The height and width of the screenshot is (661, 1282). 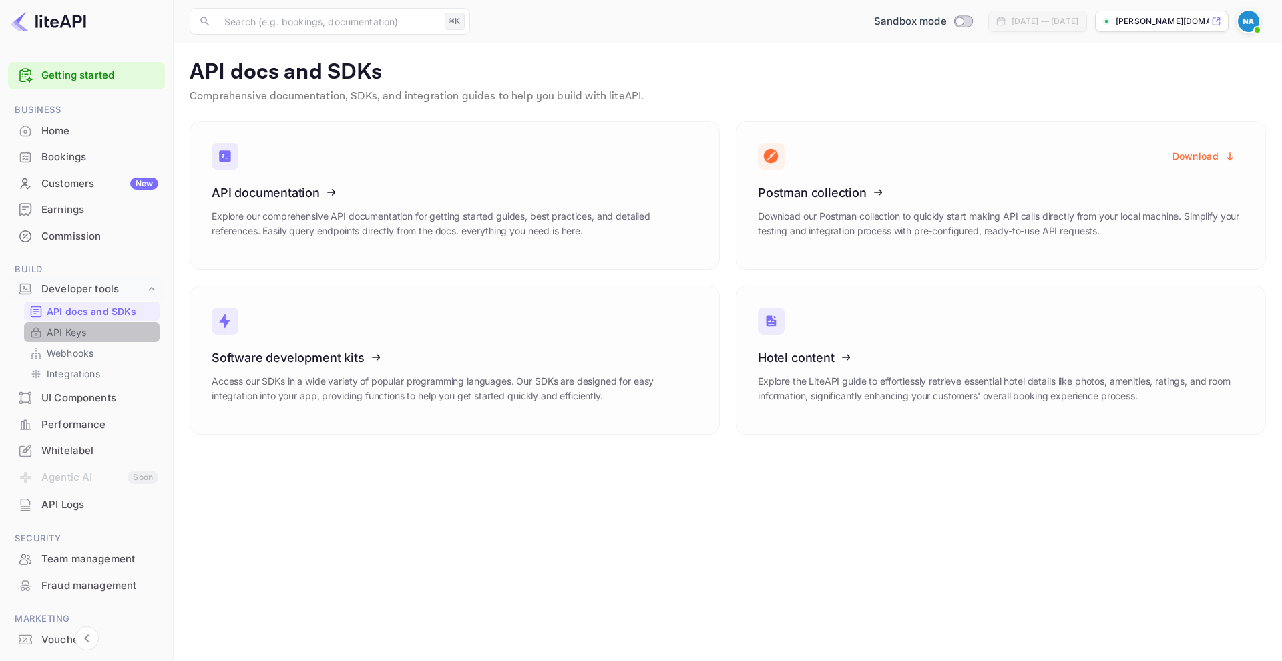 What do you see at coordinates (91, 373) in the screenshot?
I see `div: Integrations` at bounding box center [91, 373].